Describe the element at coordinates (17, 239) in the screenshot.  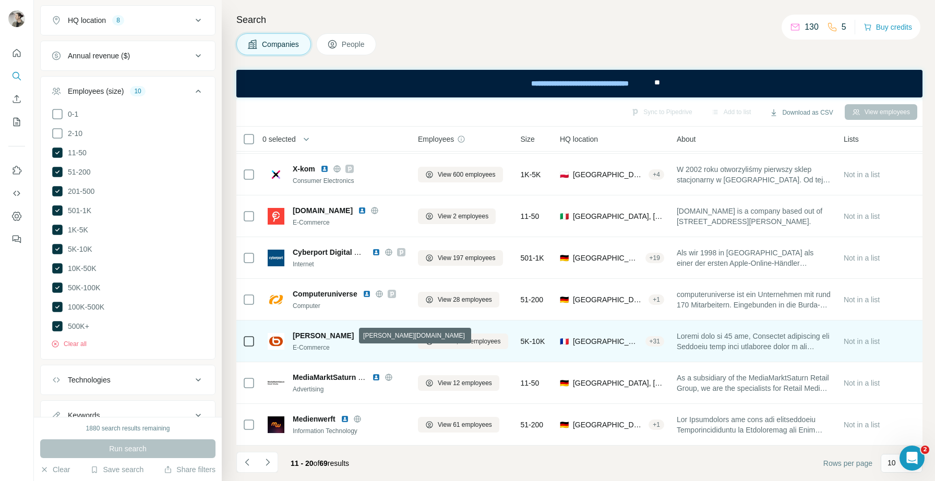
I see `button: Feedback` at that location.